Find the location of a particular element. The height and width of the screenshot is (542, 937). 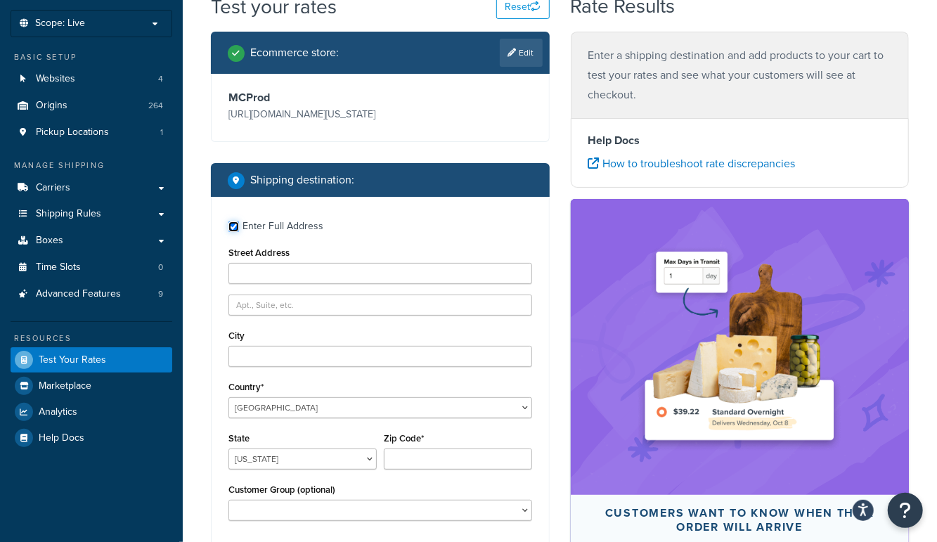

li: Carriers is located at coordinates (91, 188).